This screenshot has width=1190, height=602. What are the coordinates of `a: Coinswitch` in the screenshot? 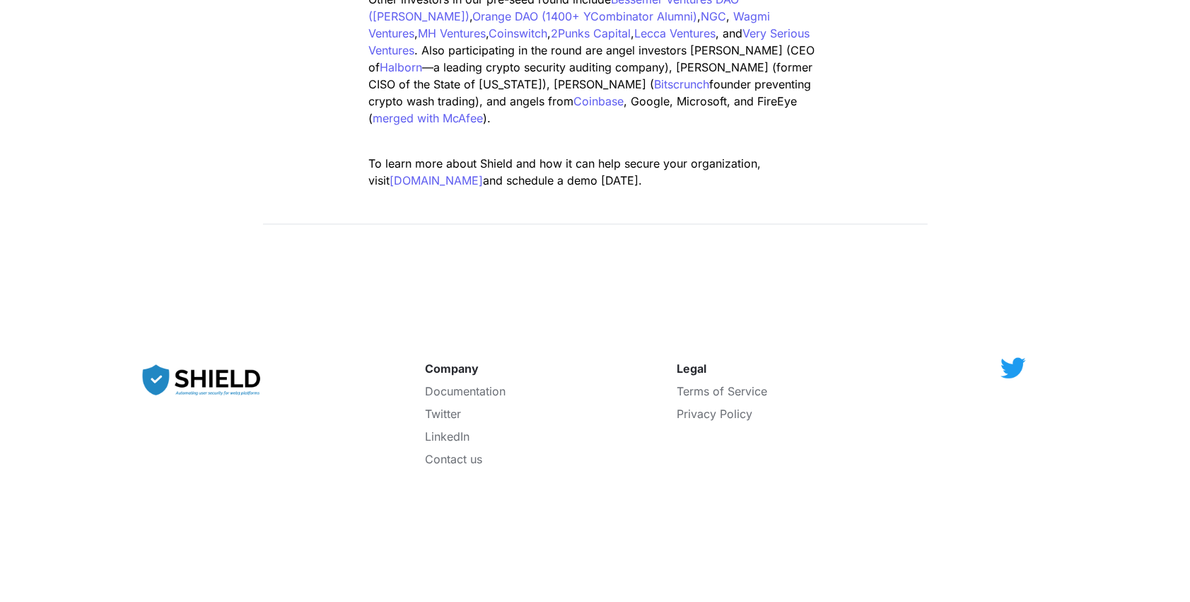 It's located at (518, 33).